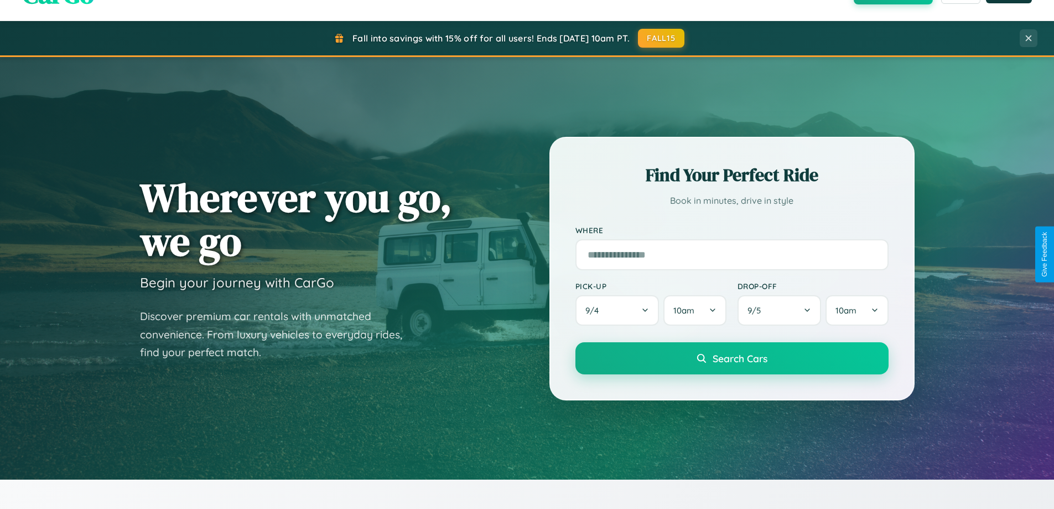  Describe the element at coordinates (757, 310) in the screenshot. I see `span: 9 / 5` at that location.